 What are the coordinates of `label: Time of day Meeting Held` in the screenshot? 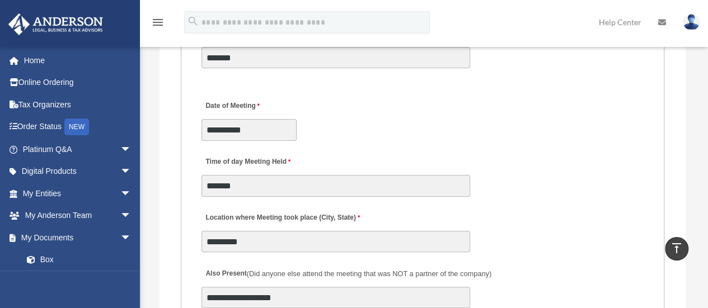 It's located at (255, 162).